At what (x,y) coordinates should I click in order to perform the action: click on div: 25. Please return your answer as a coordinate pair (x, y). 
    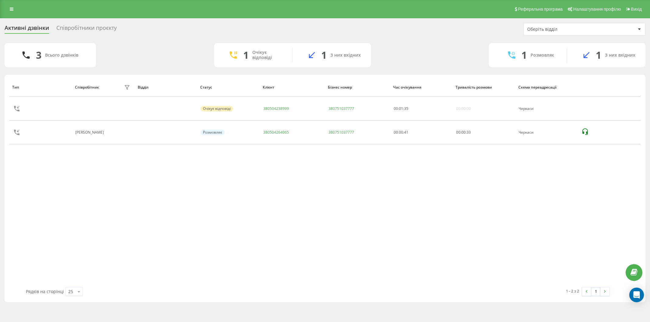
    Looking at the image, I should click on (71, 292).